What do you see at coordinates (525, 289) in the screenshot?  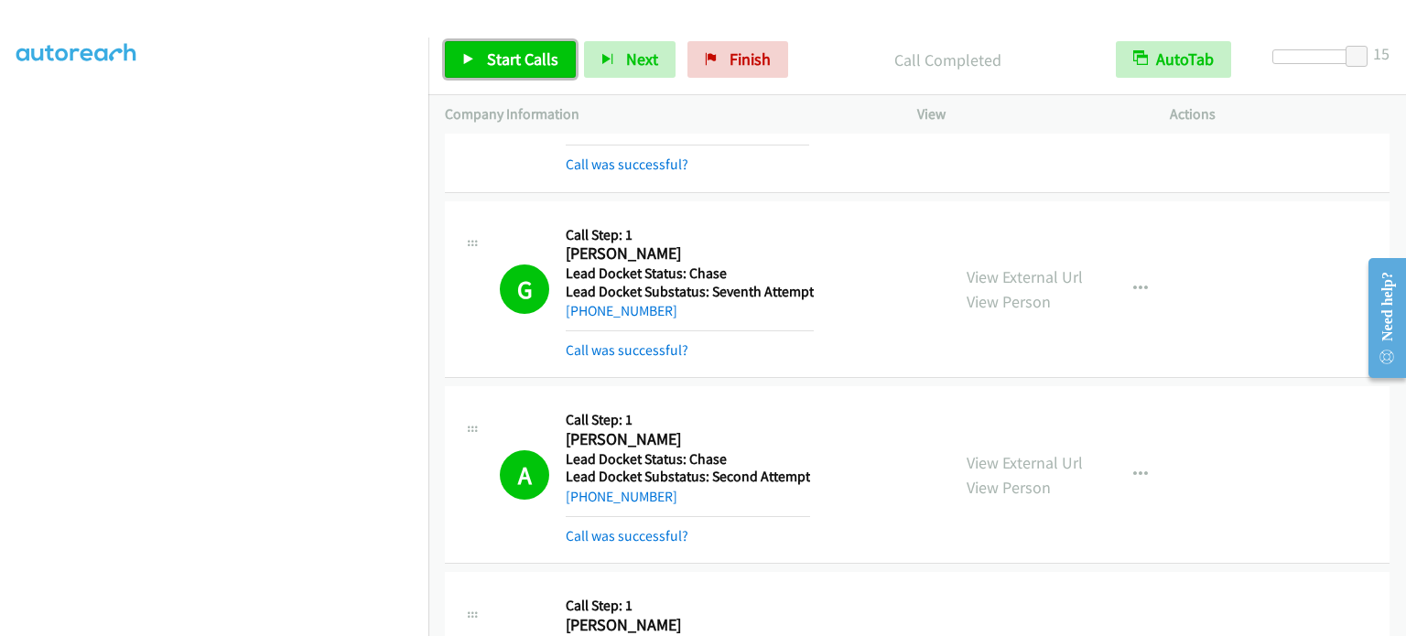 I see `h1: G` at bounding box center [525, 289].